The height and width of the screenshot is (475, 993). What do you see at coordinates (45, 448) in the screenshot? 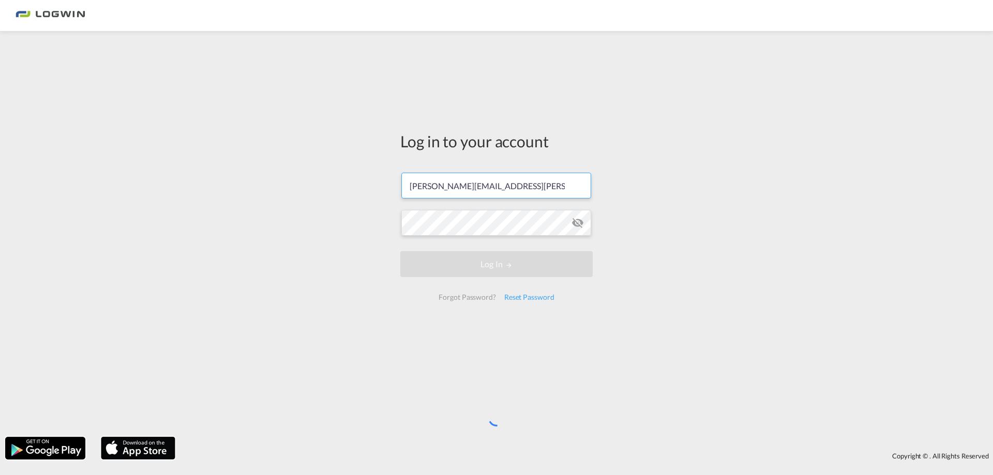
I see `img: google.png` at bounding box center [45, 448].